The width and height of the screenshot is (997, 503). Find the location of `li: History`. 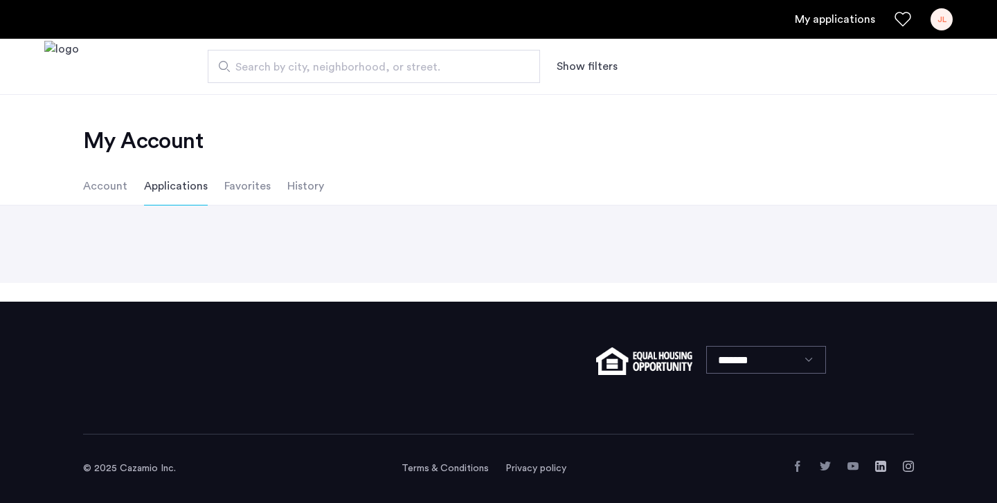

li: History is located at coordinates (305, 186).